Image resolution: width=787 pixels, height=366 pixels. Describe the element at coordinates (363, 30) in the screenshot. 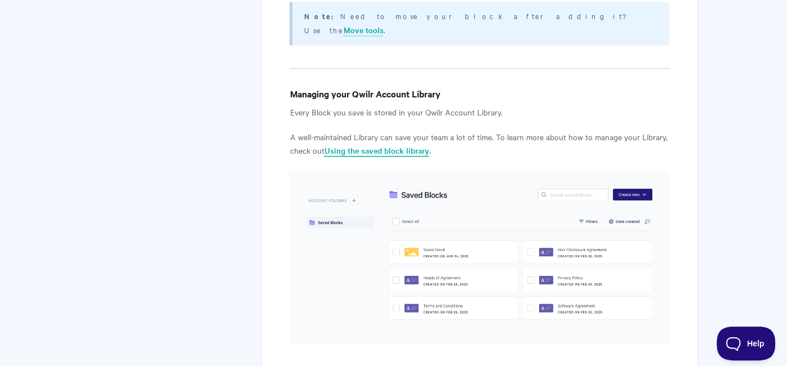

I see `a: Move tools` at that location.